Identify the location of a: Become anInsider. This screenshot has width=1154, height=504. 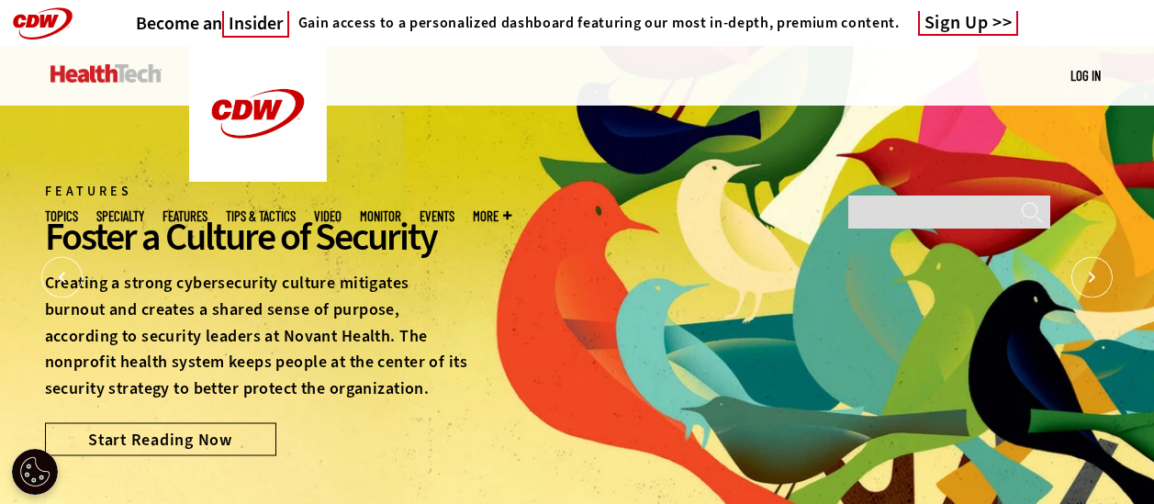
(212, 23).